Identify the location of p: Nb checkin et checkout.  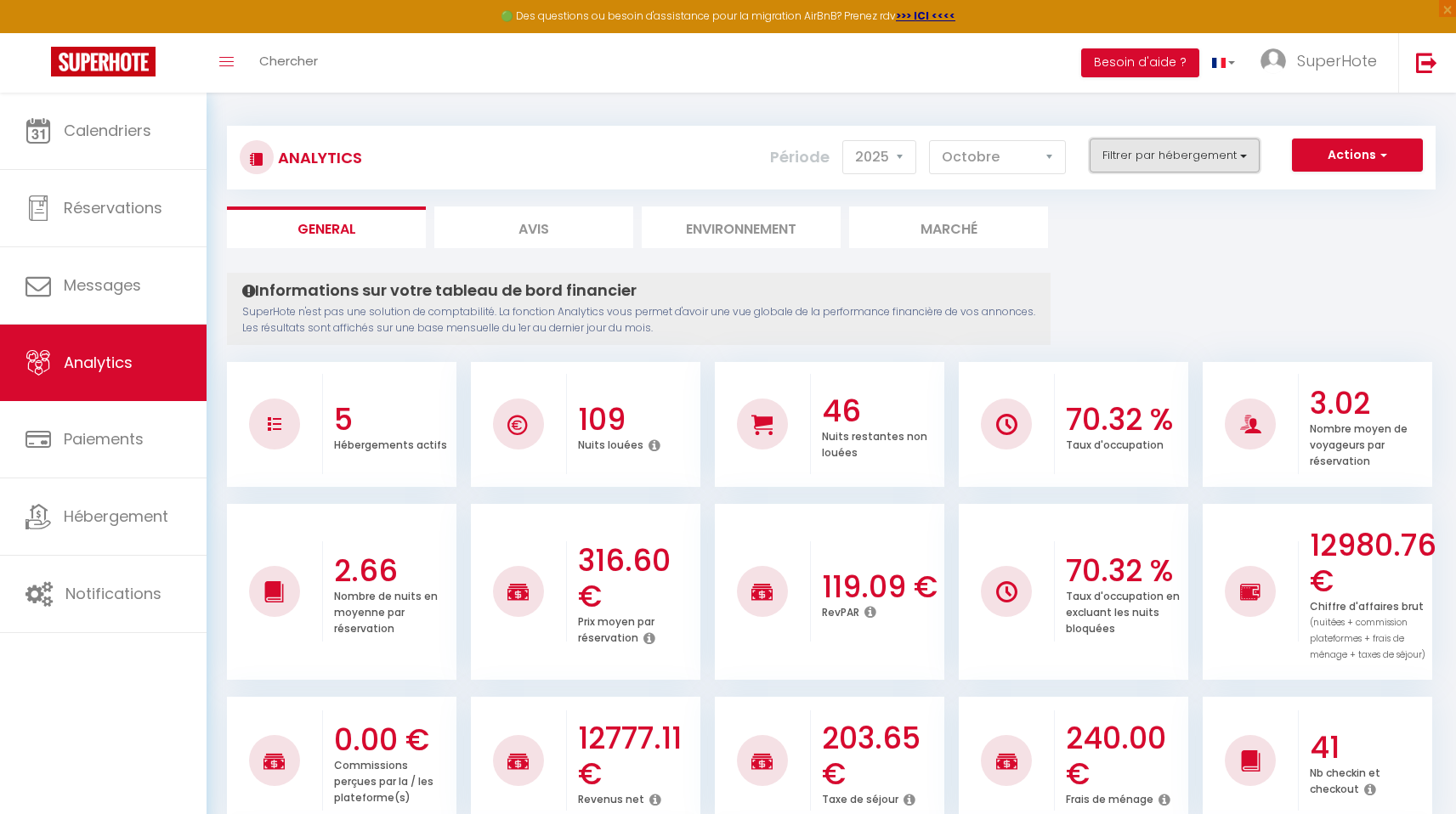
(1344, 779).